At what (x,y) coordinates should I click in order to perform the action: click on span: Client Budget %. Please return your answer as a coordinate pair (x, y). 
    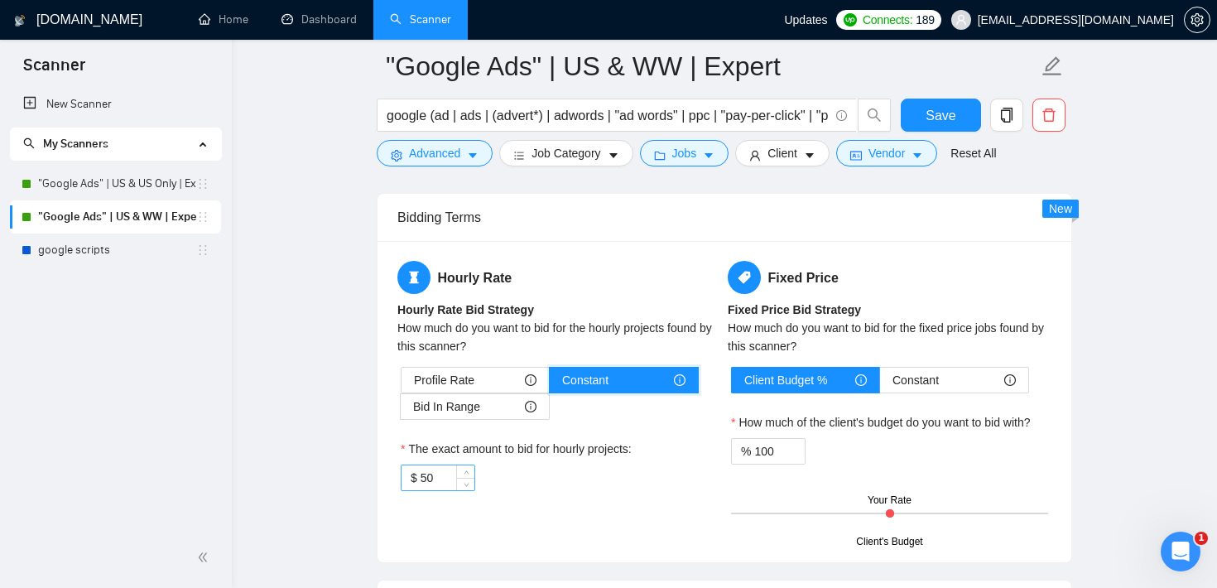
    Looking at the image, I should click on (786, 380).